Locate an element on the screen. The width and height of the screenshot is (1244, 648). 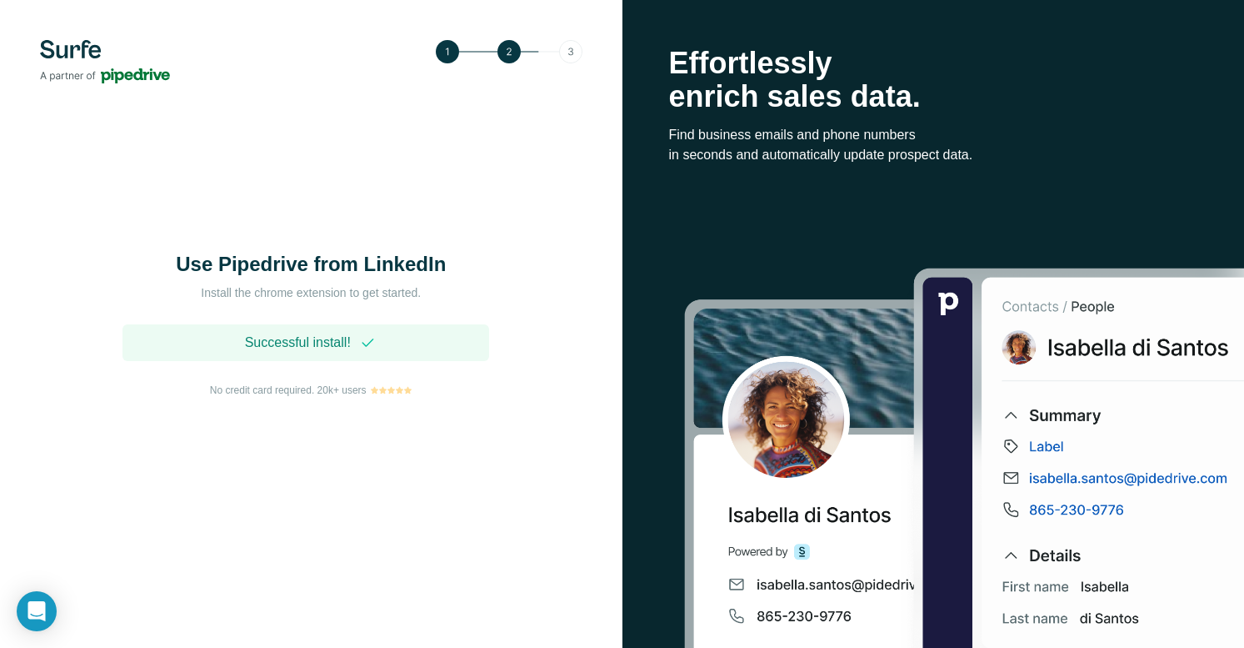
p: Install the chrome extension to get started. is located at coordinates (311, 293).